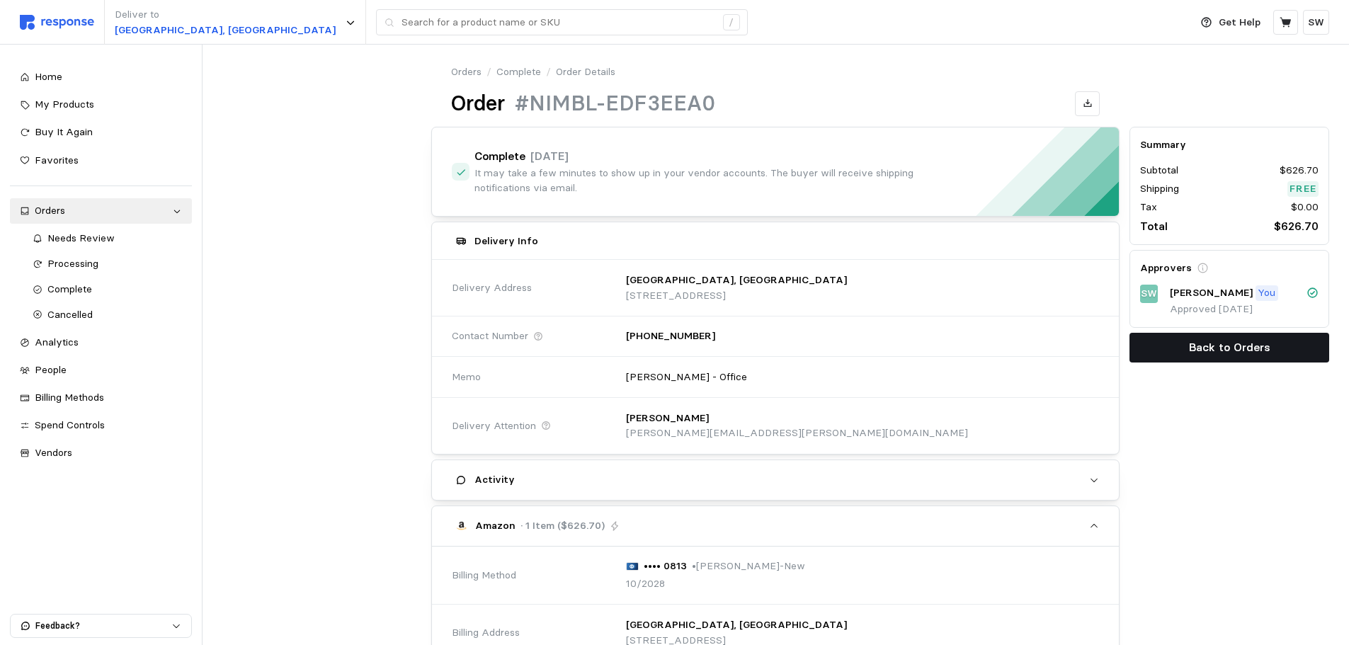  I want to click on button: Feedback?, so click(101, 626).